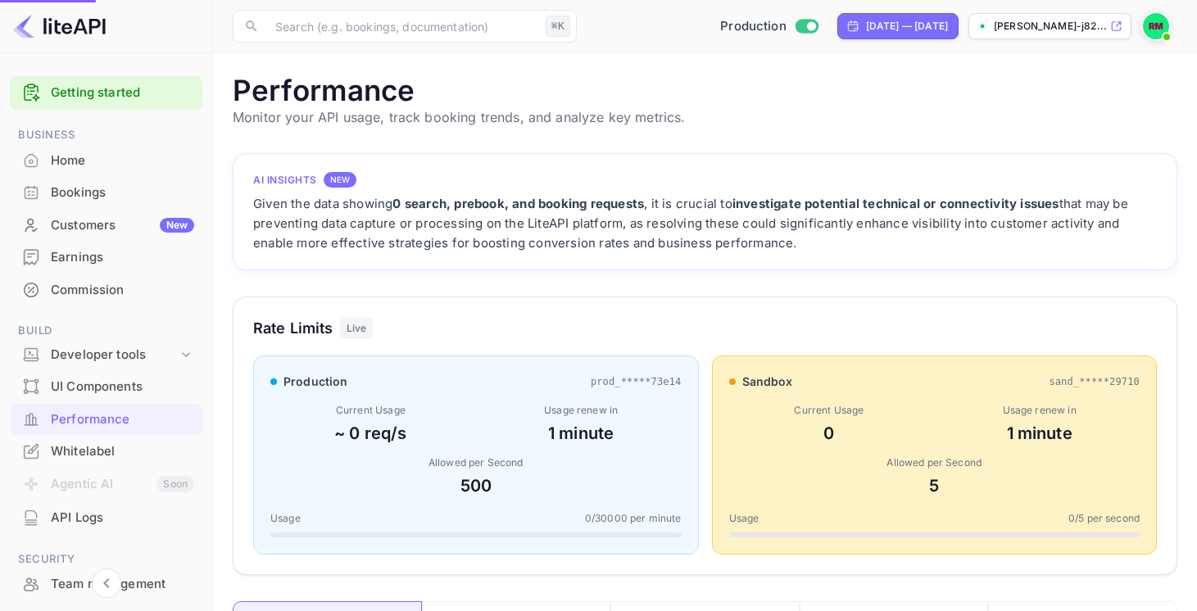 This screenshot has width=1197, height=611. Describe the element at coordinates (106, 192) in the screenshot. I see `a: Bookings` at that location.